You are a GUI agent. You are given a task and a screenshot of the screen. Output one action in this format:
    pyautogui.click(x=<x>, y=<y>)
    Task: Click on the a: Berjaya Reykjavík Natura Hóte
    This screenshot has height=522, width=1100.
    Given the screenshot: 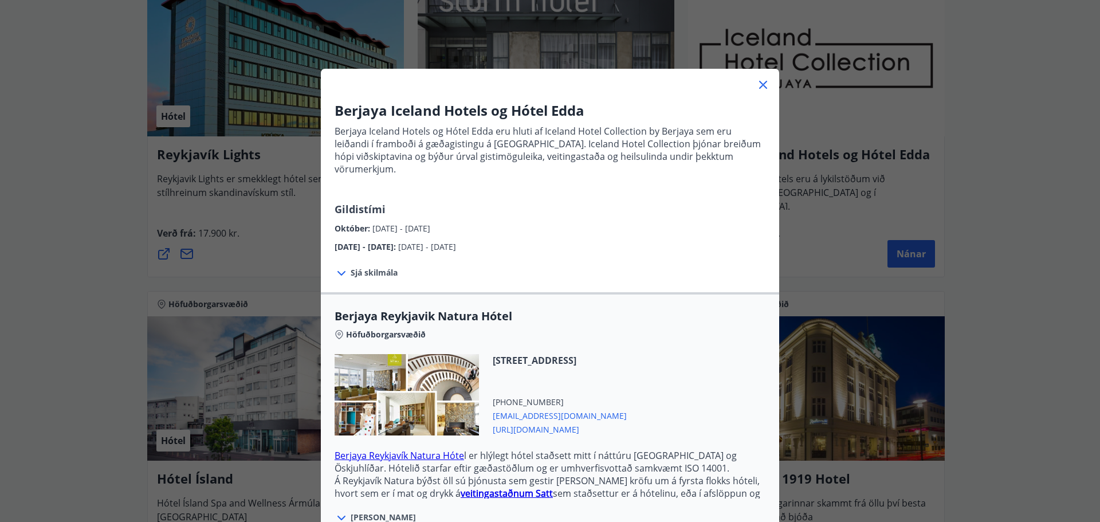 What is the action you would take?
    pyautogui.click(x=399, y=455)
    